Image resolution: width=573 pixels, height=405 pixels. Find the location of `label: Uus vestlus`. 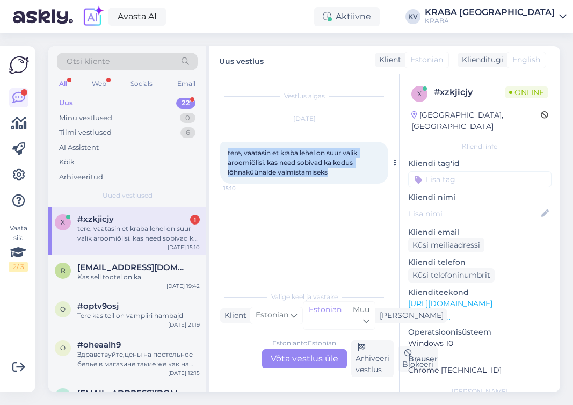

label: Uus vestlus is located at coordinates (241, 60).